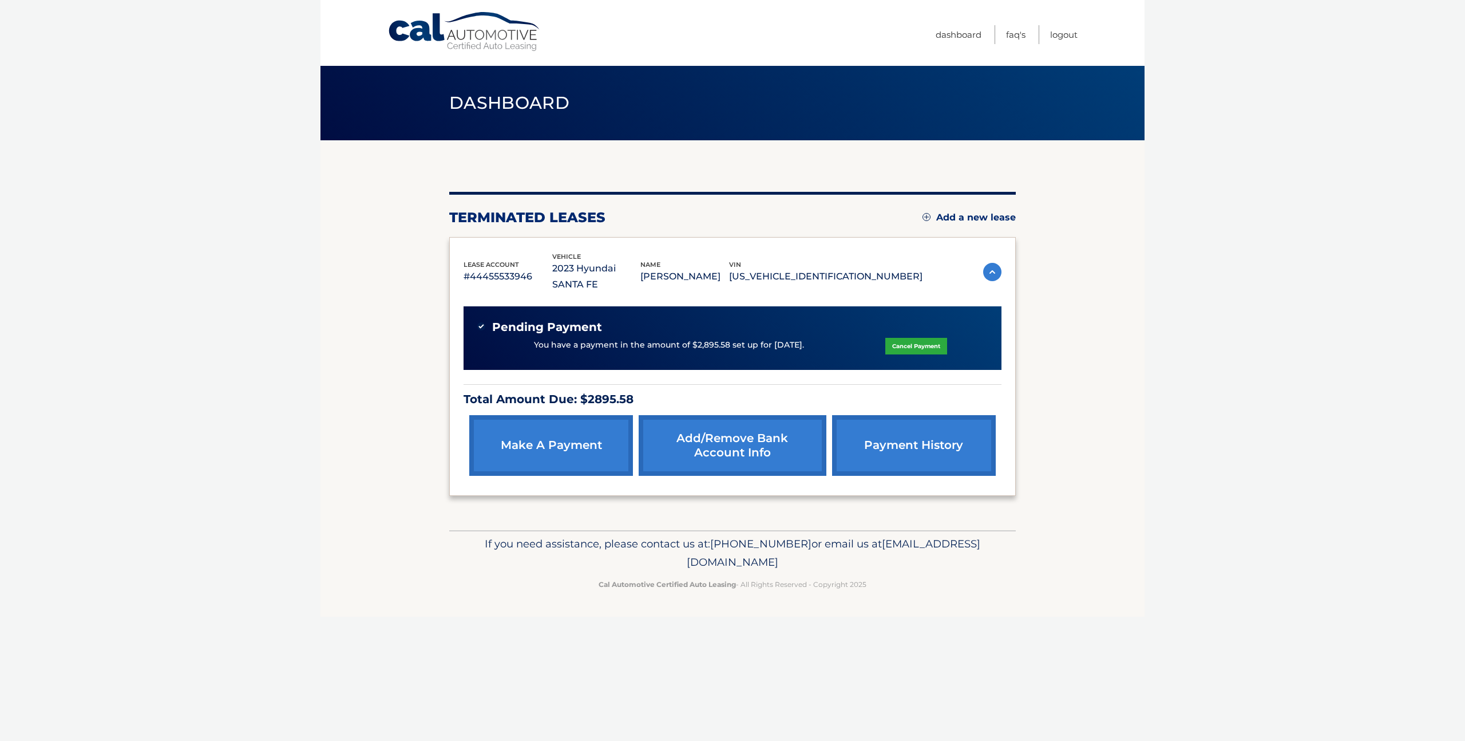  I want to click on a: Add a new lease, so click(969, 218).